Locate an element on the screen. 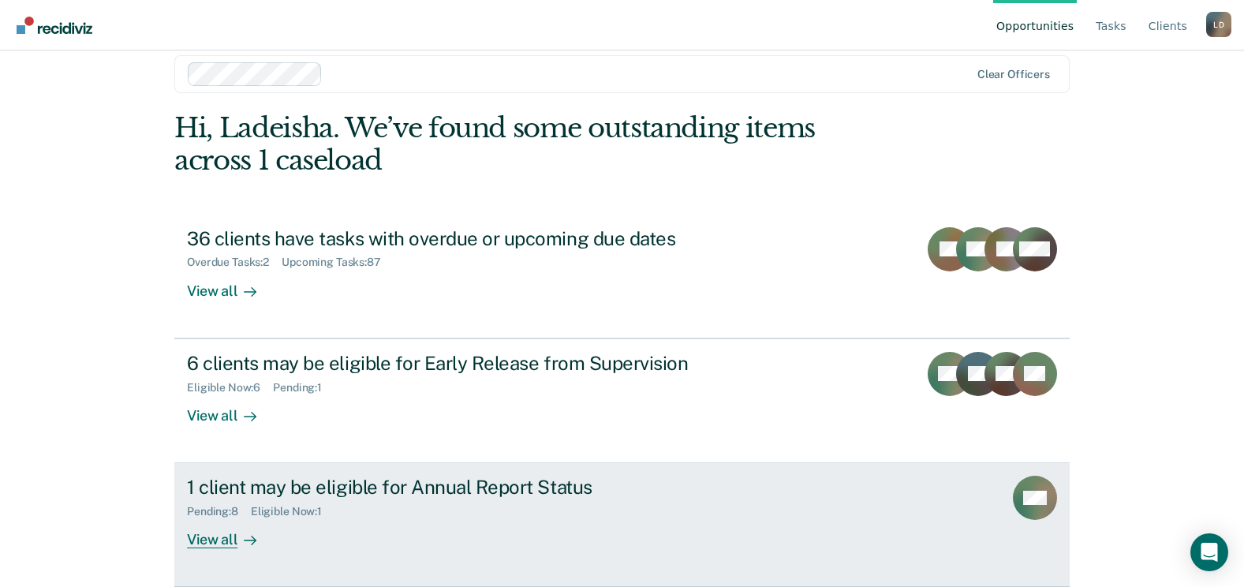 This screenshot has height=587, width=1244. div: 1 client may be eligible for Annual Report Status is located at coordinates (464, 487).